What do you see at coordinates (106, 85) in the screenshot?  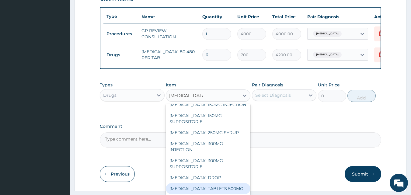 I see `label: Types` at bounding box center [106, 85].